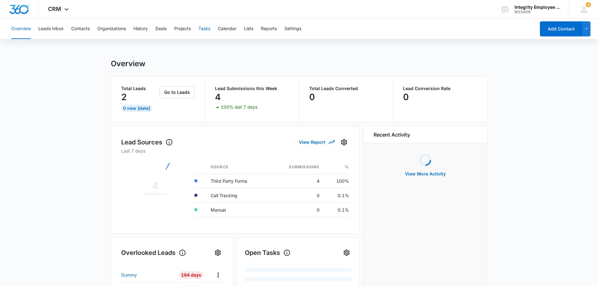  I want to click on p: 2, so click(124, 97).